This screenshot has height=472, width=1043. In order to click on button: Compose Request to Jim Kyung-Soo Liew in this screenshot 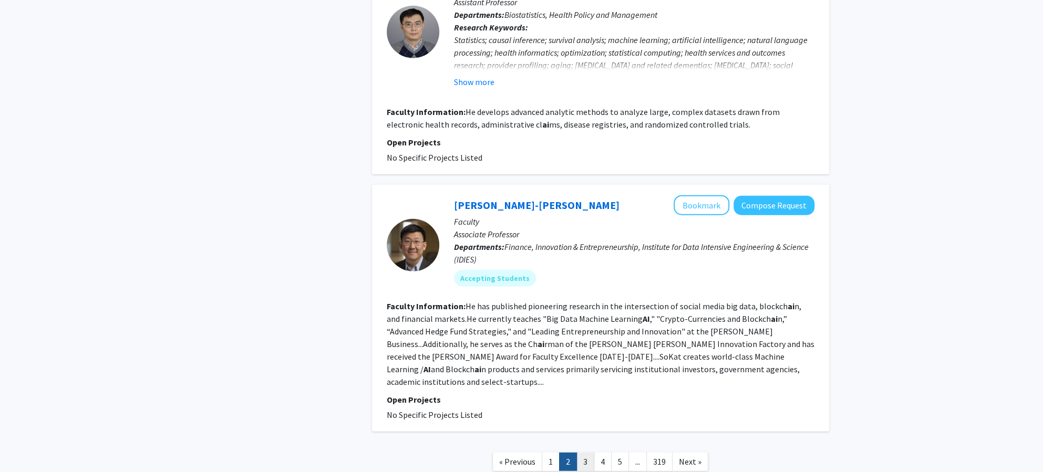, I will do `click(774, 205)`.